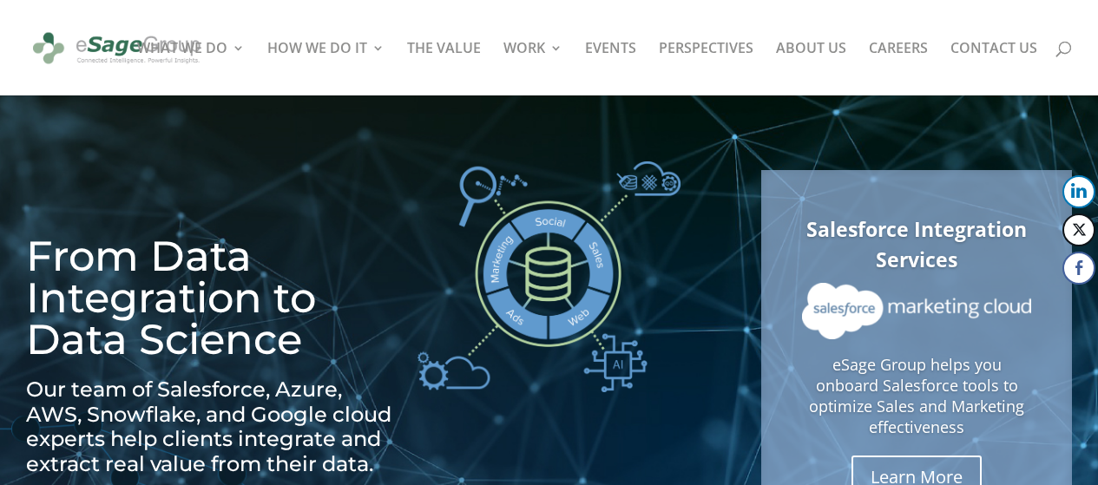 Image resolution: width=1098 pixels, height=485 pixels. What do you see at coordinates (533, 69) in the screenshot?
I see `a: WORK` at bounding box center [533, 69].